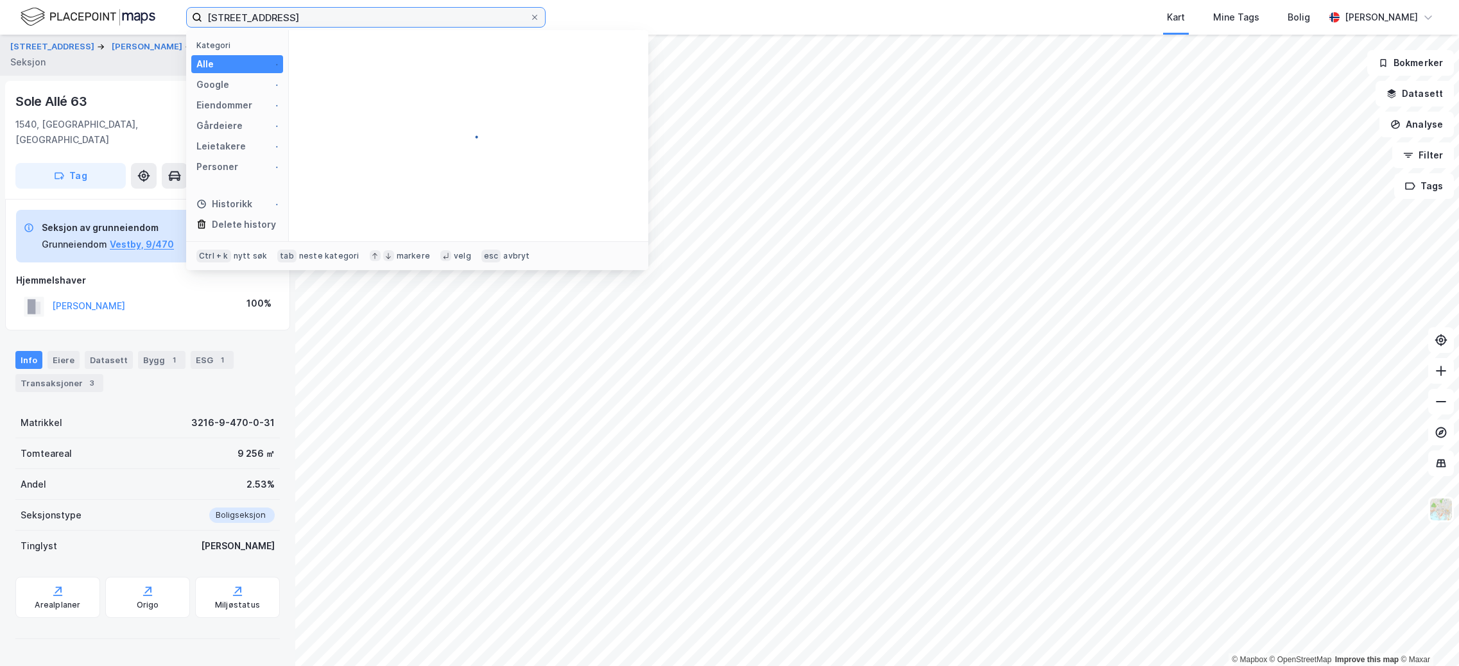 This screenshot has height=666, width=1459. What do you see at coordinates (57, 605) in the screenshot?
I see `div: Arealplaner` at bounding box center [57, 605].